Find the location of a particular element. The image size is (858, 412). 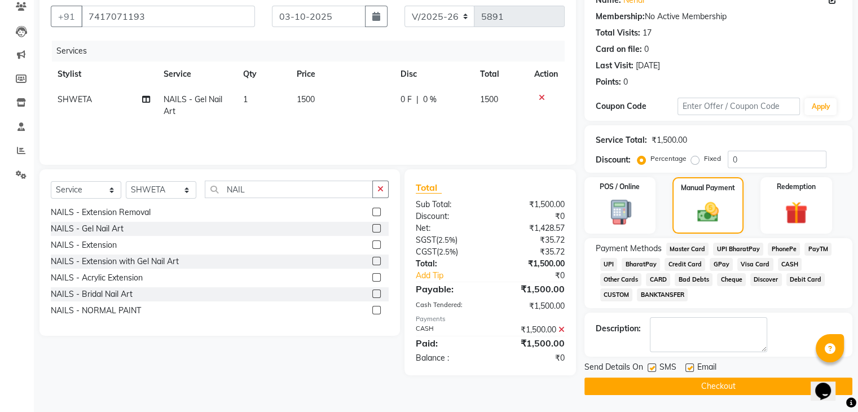

div: NAILS - Gel Nail Art is located at coordinates (87, 229).